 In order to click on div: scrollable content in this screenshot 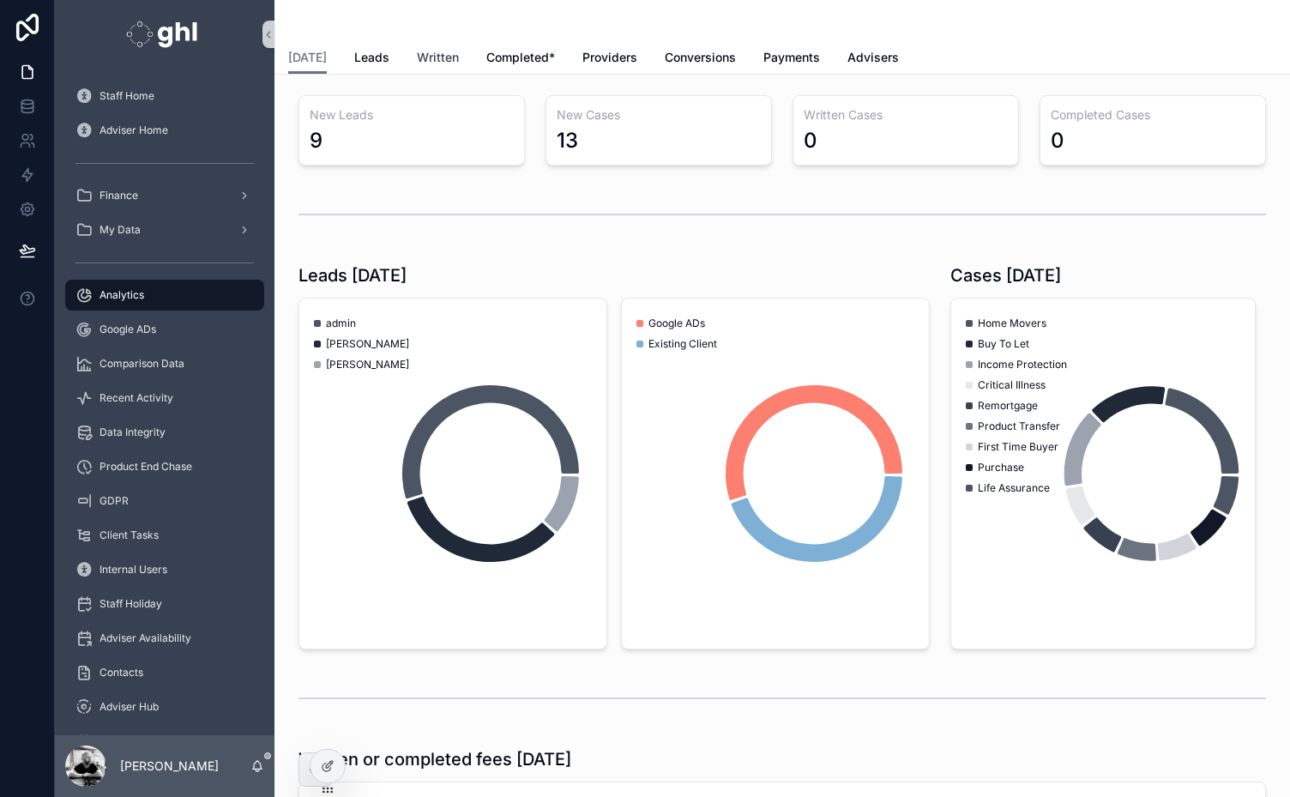, I will do `click(165, 401)`.